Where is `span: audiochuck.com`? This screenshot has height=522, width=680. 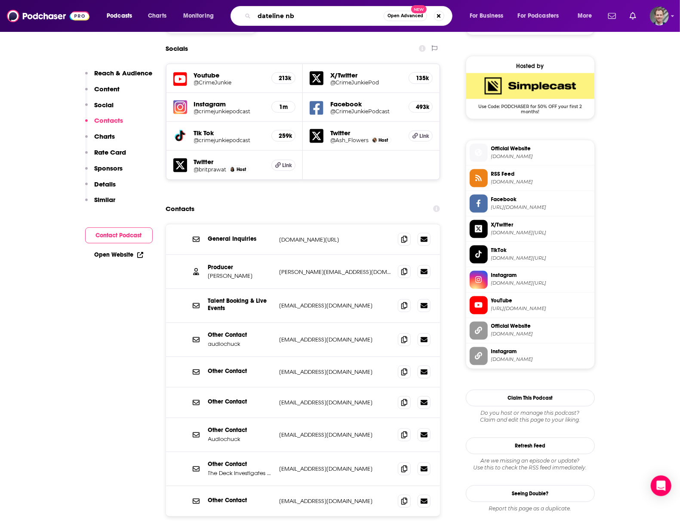 span: audiochuck.com is located at coordinates (541, 156).